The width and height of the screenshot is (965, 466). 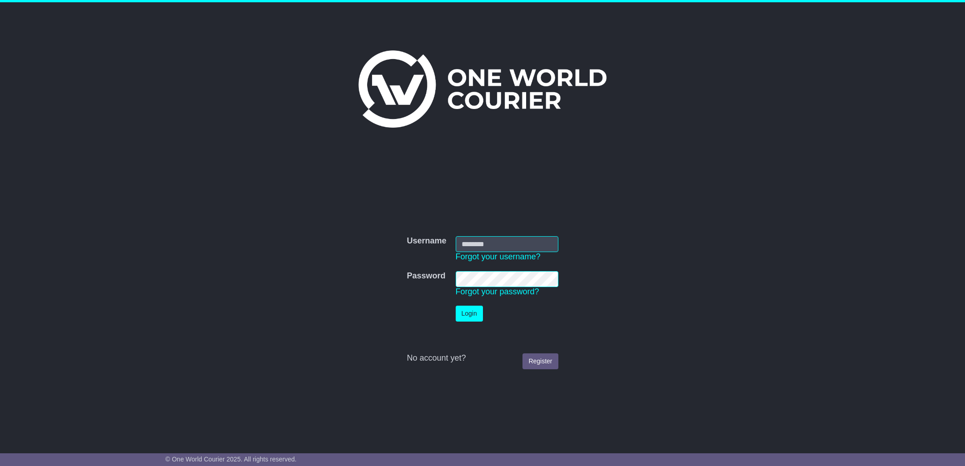 I want to click on button: Login, so click(x=469, y=313).